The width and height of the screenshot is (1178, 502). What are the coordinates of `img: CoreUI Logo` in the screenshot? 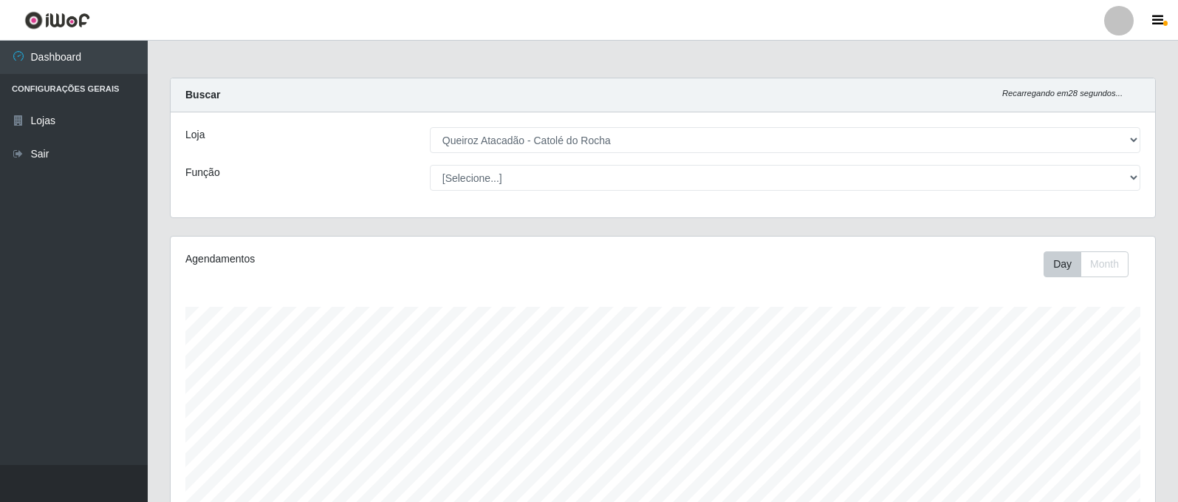 It's located at (57, 20).